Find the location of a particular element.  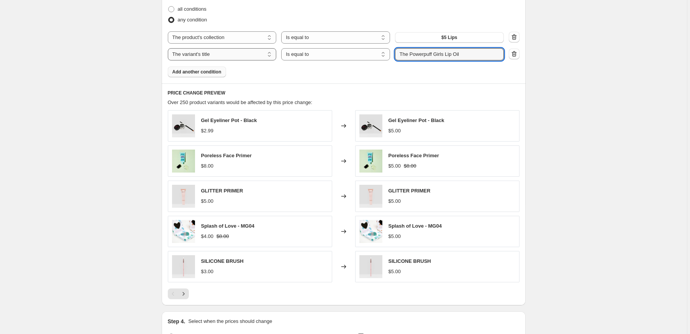

button: Next is located at coordinates (183, 294).